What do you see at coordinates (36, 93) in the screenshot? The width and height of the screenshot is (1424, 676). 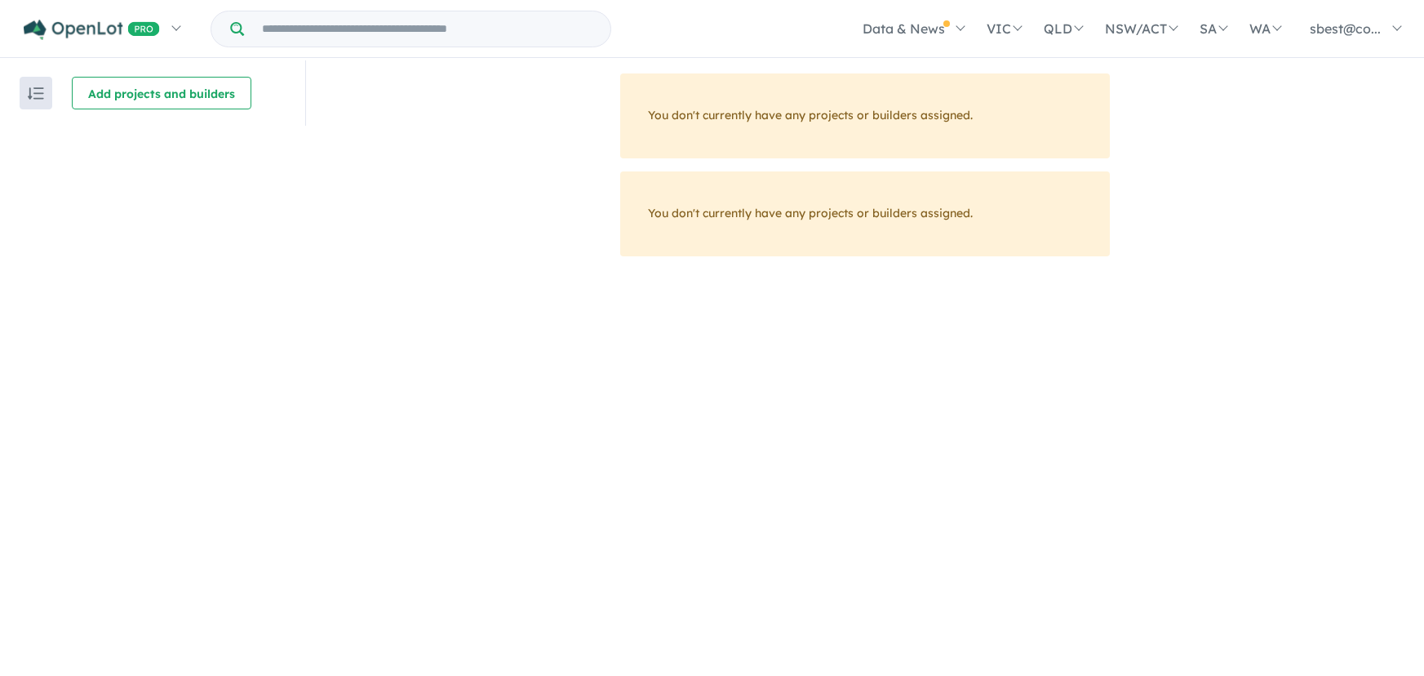 I see `img: sort.svg` at bounding box center [36, 93].